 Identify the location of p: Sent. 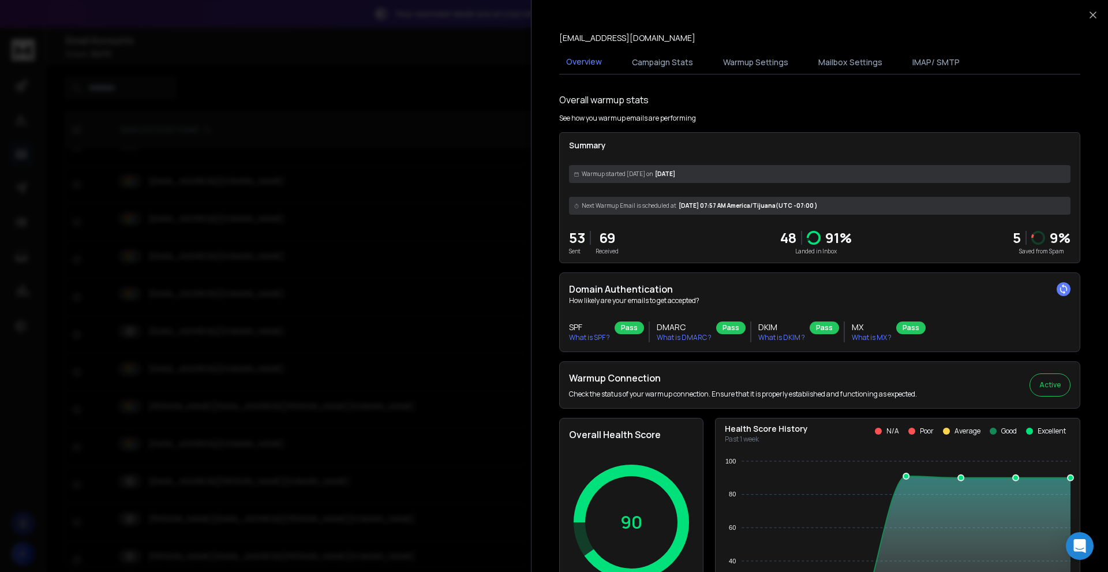
(577, 251).